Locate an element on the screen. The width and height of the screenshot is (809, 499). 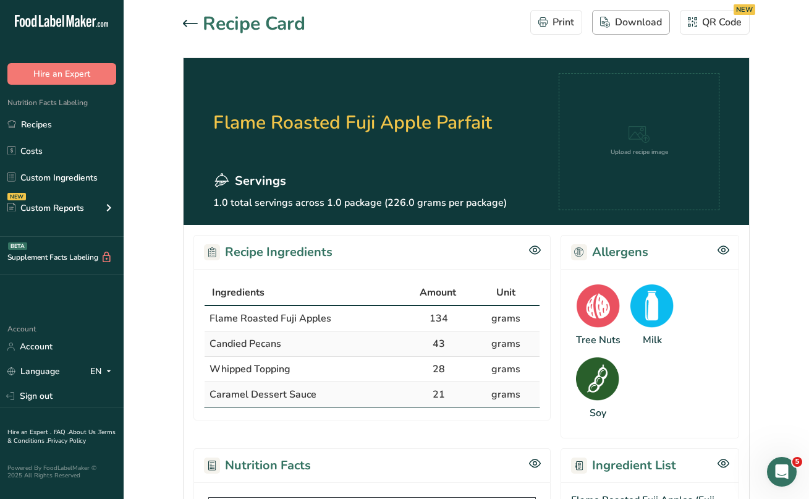
div: Tree Nuts is located at coordinates (598, 340).